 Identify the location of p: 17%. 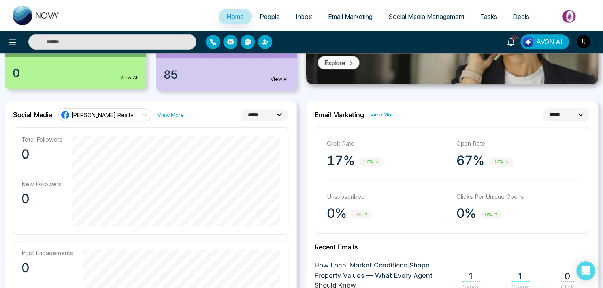
(340, 161).